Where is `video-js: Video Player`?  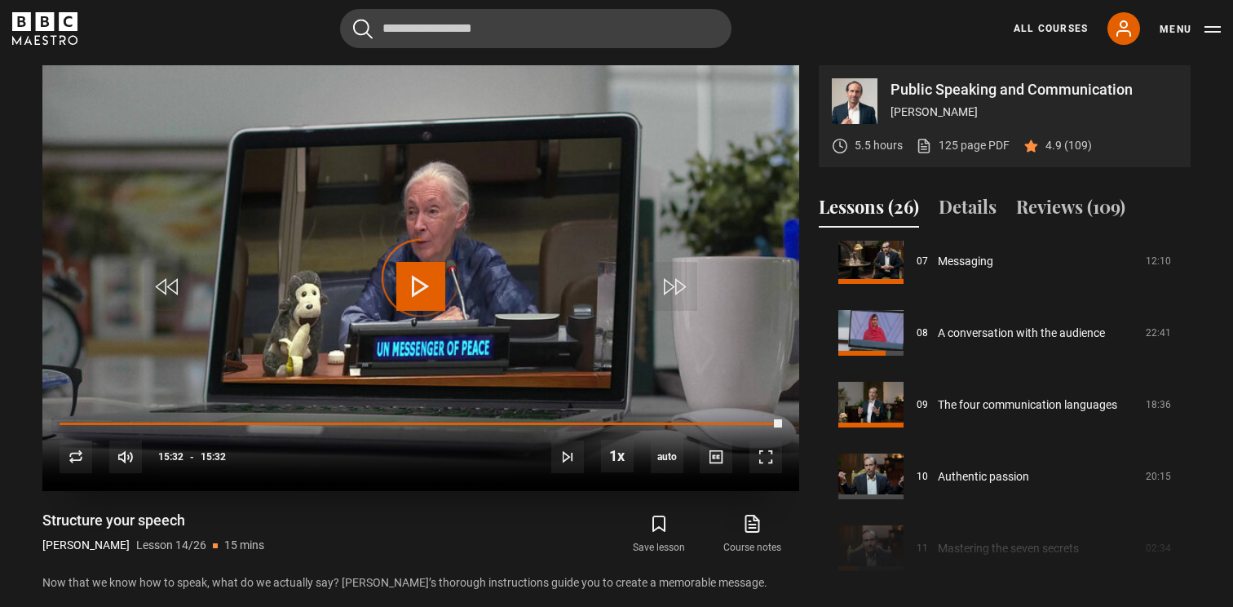
video-js: Video Player is located at coordinates (421, 278).